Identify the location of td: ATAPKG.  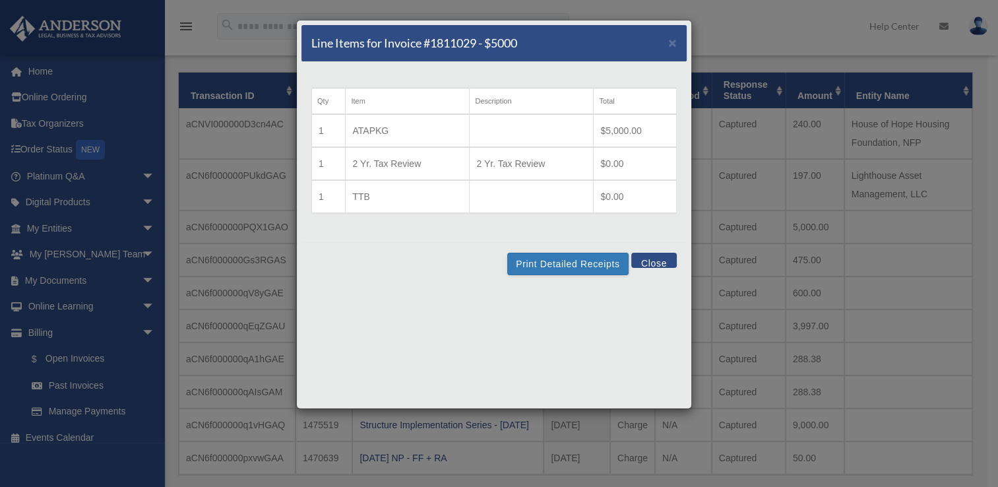
(408, 131).